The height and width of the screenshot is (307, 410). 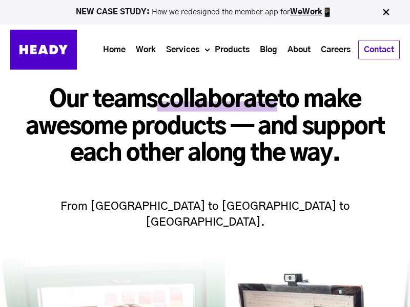 I want to click on a: Blog, so click(x=268, y=50).